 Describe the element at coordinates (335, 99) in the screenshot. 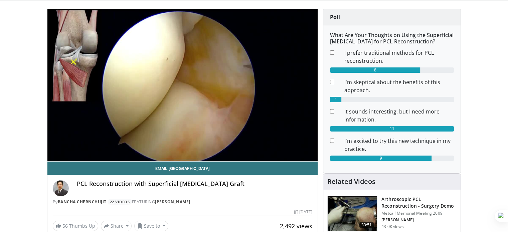

I see `div: 1` at that location.